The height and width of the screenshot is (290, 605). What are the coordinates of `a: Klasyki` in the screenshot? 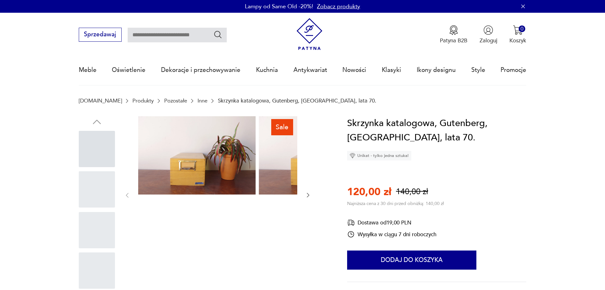 It's located at (392, 70).